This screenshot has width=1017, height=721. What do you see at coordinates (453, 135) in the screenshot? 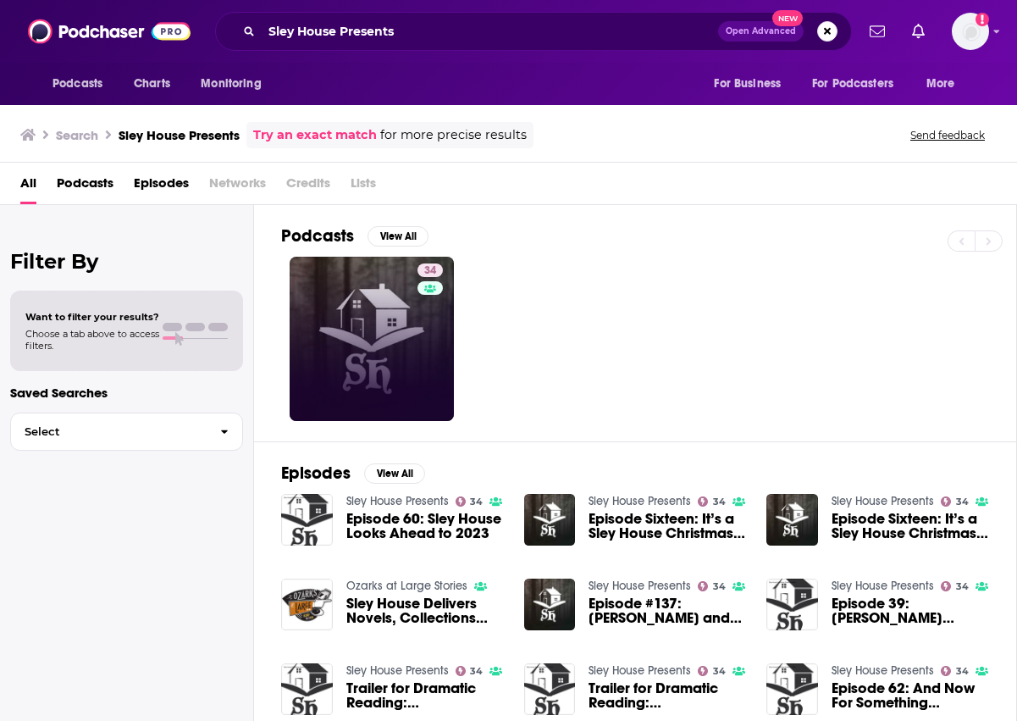
I see `span: for more precise results` at bounding box center [453, 135].